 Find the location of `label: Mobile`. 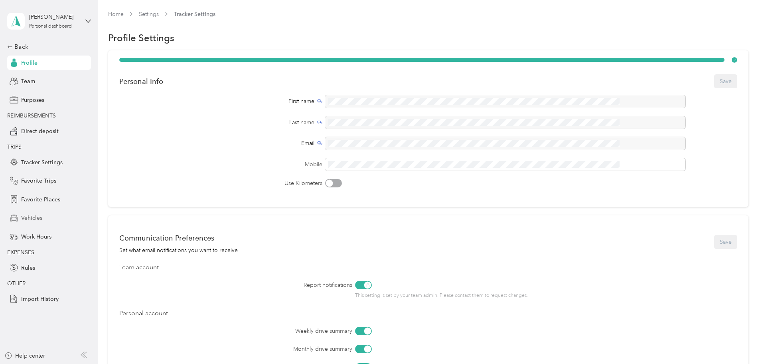

label: Mobile is located at coordinates (221, 164).